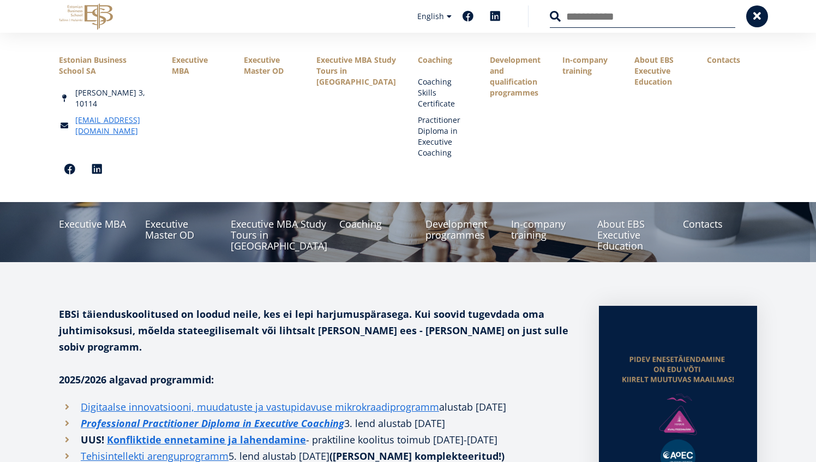  What do you see at coordinates (136, 379) in the screenshot?
I see `strong: 2025/2026 algavad programmid:` at bounding box center [136, 379].